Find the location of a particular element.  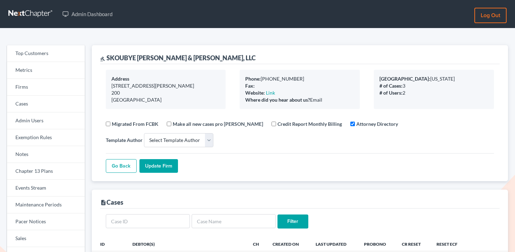

b: Where did you hear about us? is located at coordinates (277, 99).